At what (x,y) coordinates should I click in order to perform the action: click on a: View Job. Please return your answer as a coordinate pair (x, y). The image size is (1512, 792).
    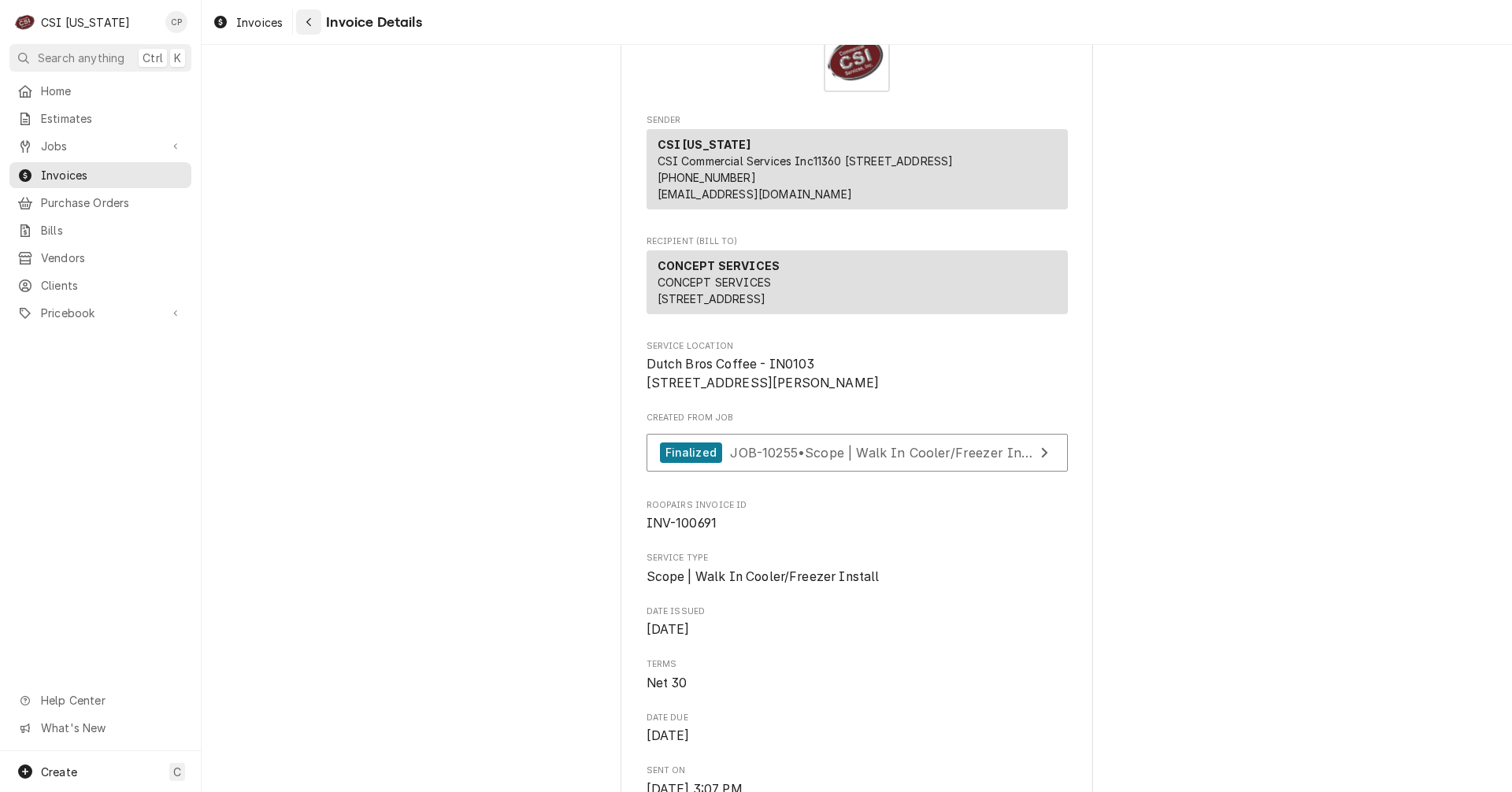
    Looking at the image, I should click on (857, 453).